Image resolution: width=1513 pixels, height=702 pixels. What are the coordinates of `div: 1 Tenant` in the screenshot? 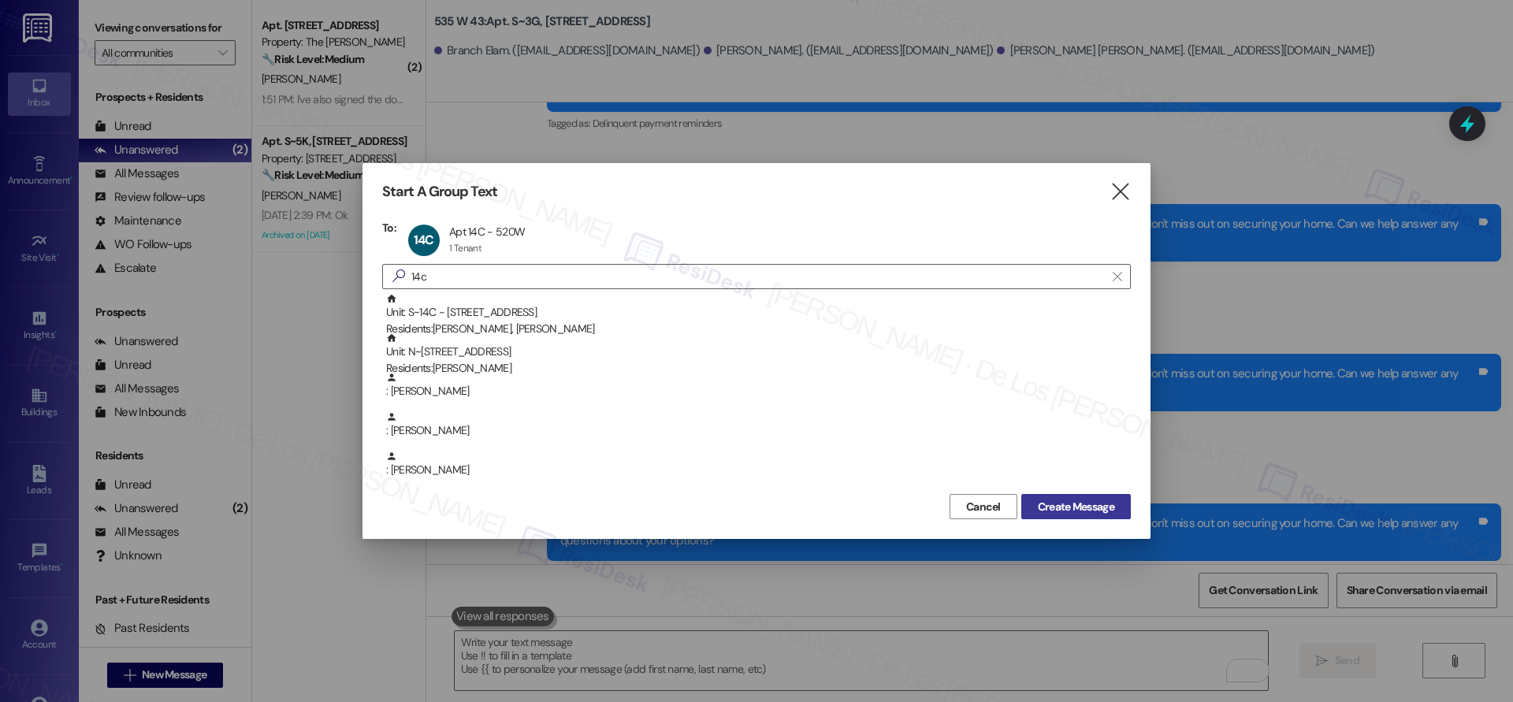 It's located at (465, 248).